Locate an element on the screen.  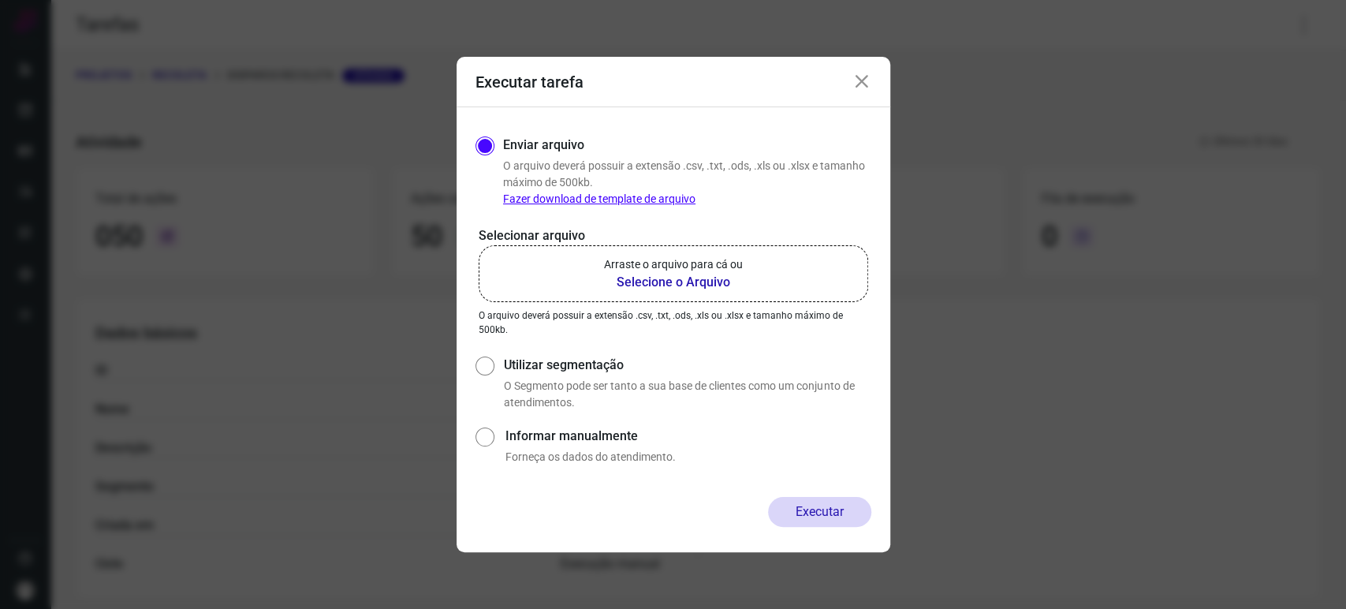
label: Enviar arquivo is located at coordinates (543, 145).